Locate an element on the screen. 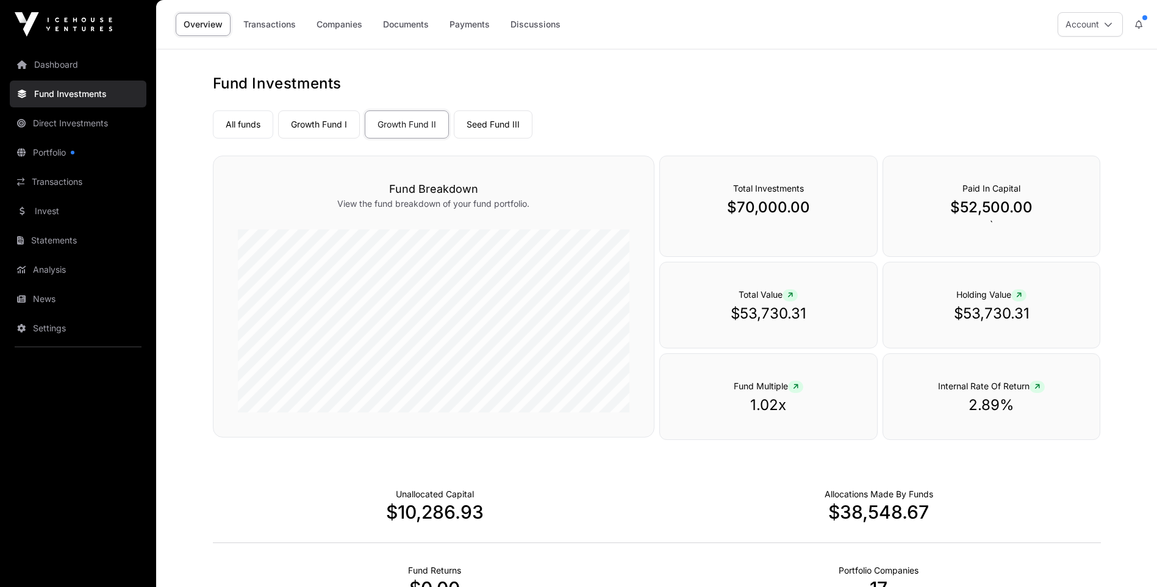 The height and width of the screenshot is (587, 1157). a: Payments is located at coordinates (469, 24).